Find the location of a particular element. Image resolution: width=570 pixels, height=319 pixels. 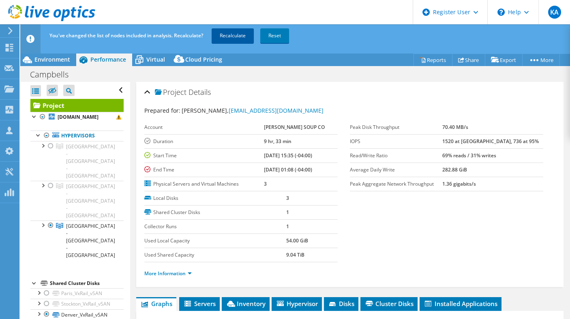

a: Project is located at coordinates (77, 105).